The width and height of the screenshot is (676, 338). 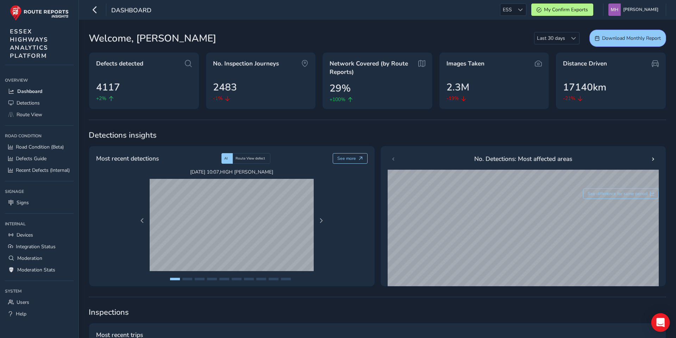 I want to click on a: Dashboard, so click(x=39, y=91).